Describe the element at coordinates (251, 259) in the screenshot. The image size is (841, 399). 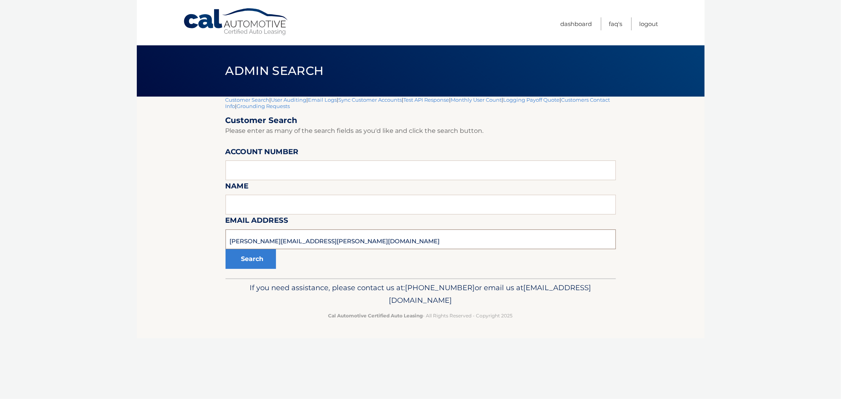
I see `button: Search` at that location.